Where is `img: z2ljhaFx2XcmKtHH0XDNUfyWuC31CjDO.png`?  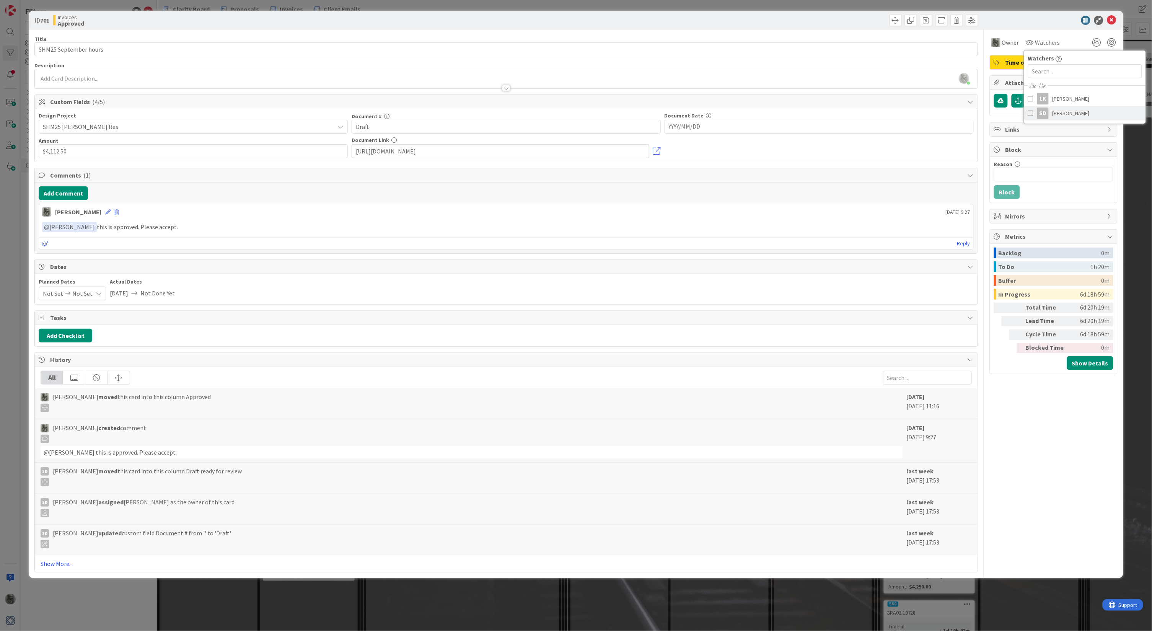
img: z2ljhaFx2XcmKtHH0XDNUfyWuC31CjDO.png is located at coordinates (964, 78).